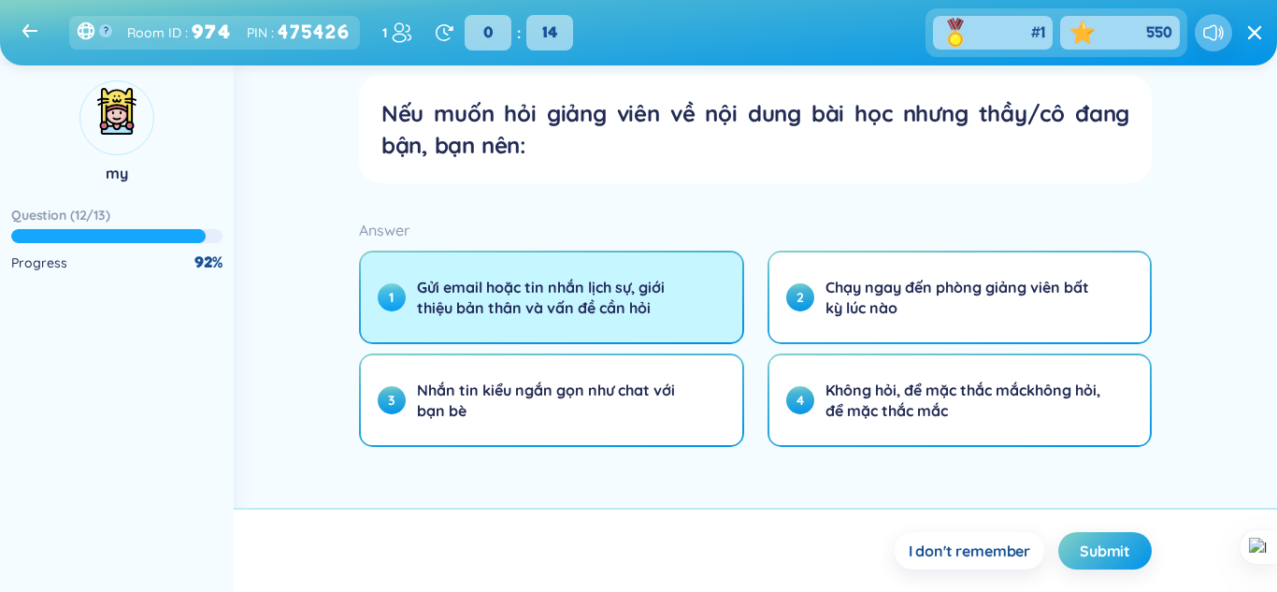  I want to click on span: Chạy ngay đến phòng giảng viên bất kỳ lúc nào, so click(964, 297).